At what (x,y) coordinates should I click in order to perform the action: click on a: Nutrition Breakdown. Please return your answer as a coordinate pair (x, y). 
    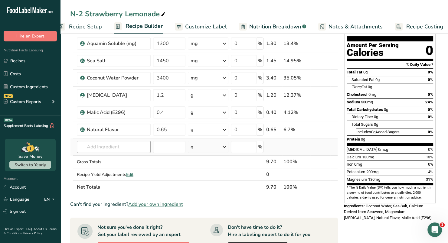
    Looking at the image, I should click on (273, 27).